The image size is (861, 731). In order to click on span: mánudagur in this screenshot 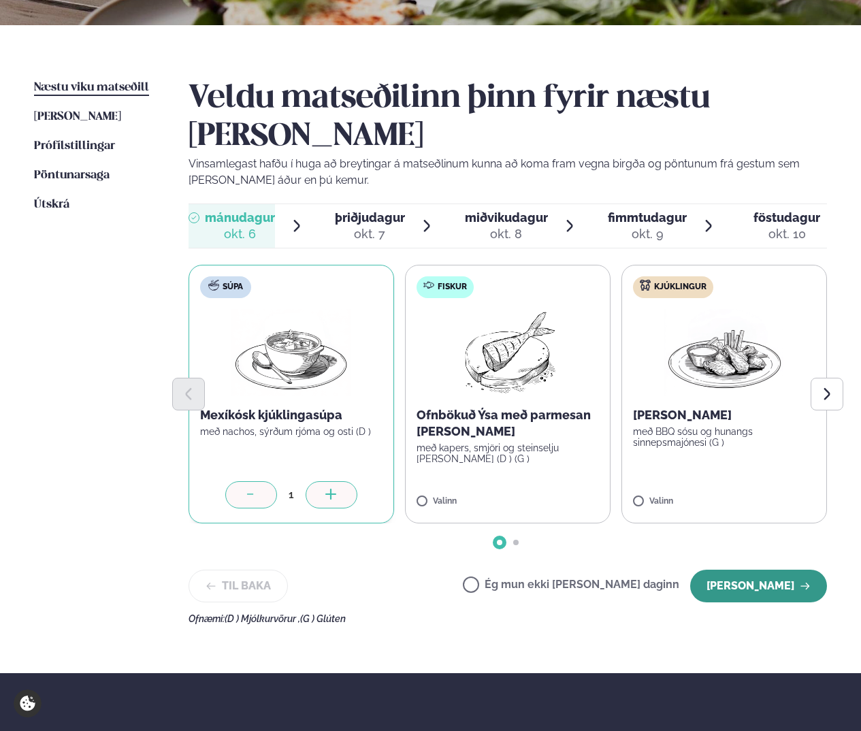, I will do `click(240, 217)`.